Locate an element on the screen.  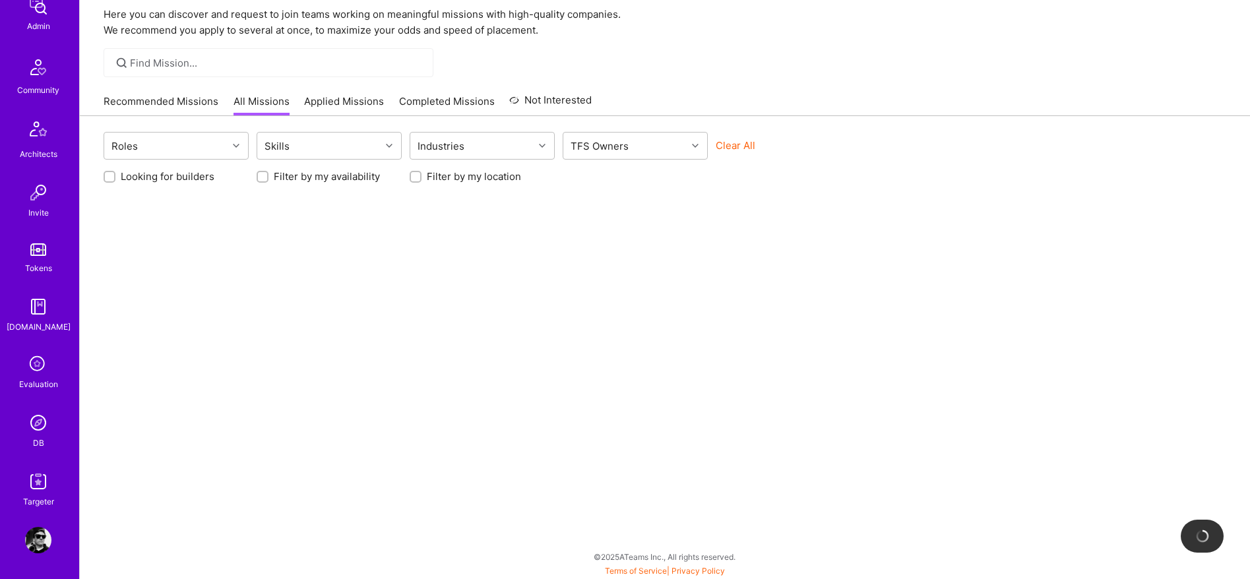
div: © 2025 ATeams Inc., All rights reserved. is located at coordinates (664, 557).